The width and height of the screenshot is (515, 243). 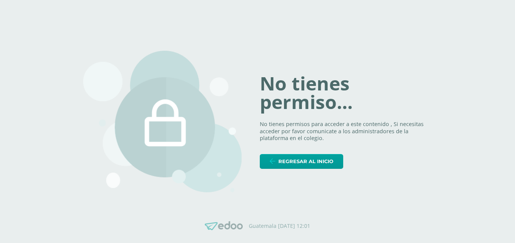 What do you see at coordinates (346, 132) in the screenshot?
I see `p: No tienes permisos para acceder a este contenido , Si necesitas acceder por favor comunicate a lo...` at bounding box center [346, 132].